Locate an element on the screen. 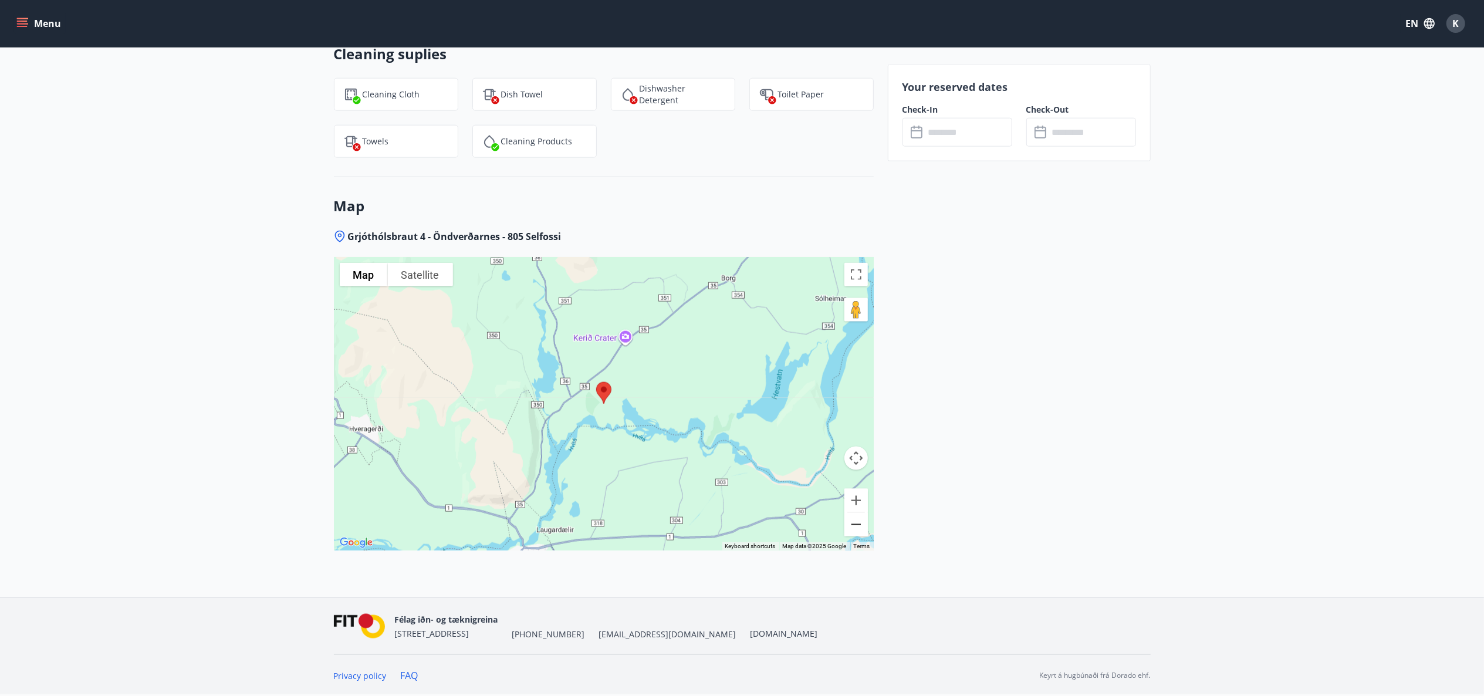 The width and height of the screenshot is (1484, 696). img: y5Bi4hK1jQC9cBVbXcWRSDyXCR2Ut8Z2VPlYjj17.svg is located at coordinates (628, 94).